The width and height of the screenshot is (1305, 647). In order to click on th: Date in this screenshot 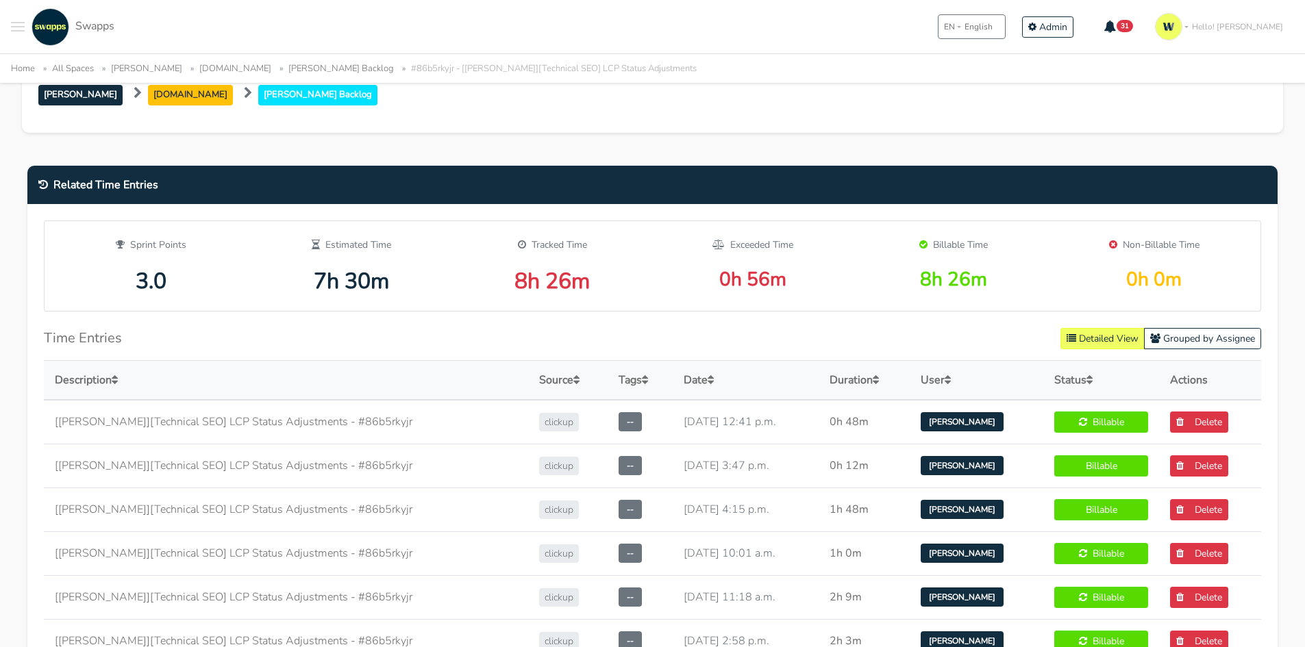, I will do `click(745, 380)`.